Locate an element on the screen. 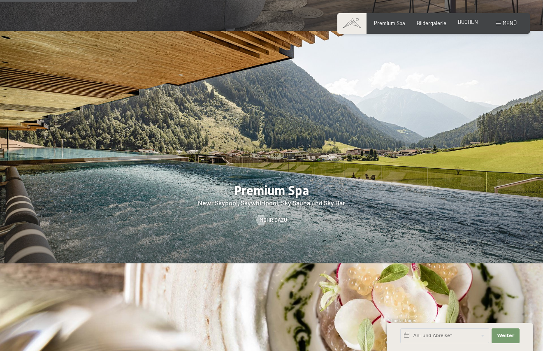 The height and width of the screenshot is (351, 543). span: Weiter is located at coordinates (506, 336).